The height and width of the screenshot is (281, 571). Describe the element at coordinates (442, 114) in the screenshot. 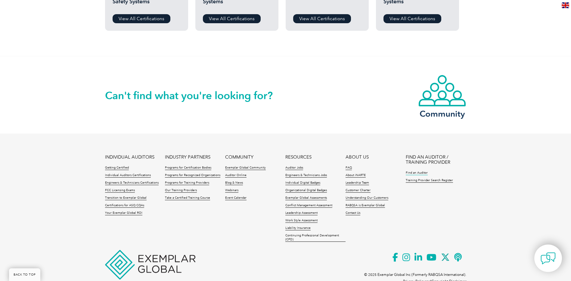

I see `h3: Community` at that location.